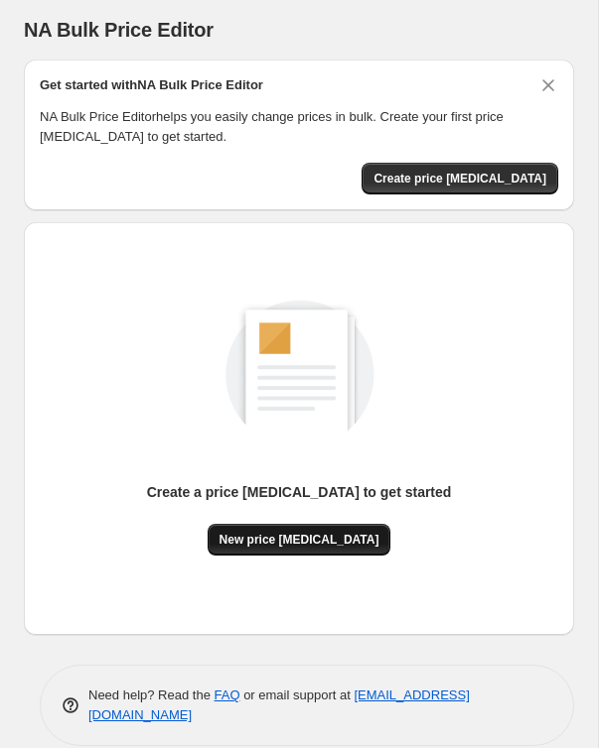  Describe the element at coordinates (151, 85) in the screenshot. I see `h2: Get started with NA Bulk Price Editor` at that location.